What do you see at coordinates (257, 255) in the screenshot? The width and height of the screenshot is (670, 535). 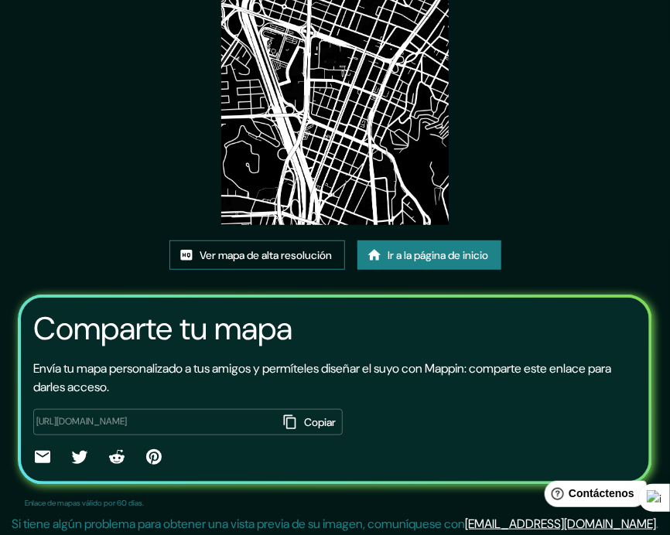 I see `a: Ver mapa de alta resolución` at bounding box center [257, 255].